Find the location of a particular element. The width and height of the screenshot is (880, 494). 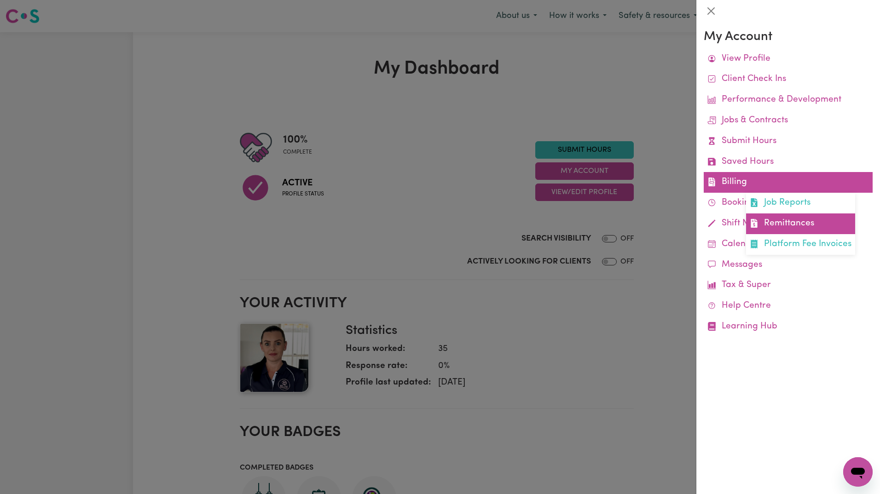

h3: My Account is located at coordinates (788, 37).